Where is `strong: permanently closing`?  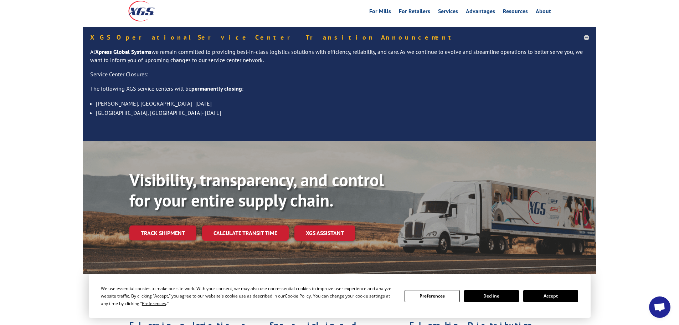
strong: permanently closing is located at coordinates (217, 88).